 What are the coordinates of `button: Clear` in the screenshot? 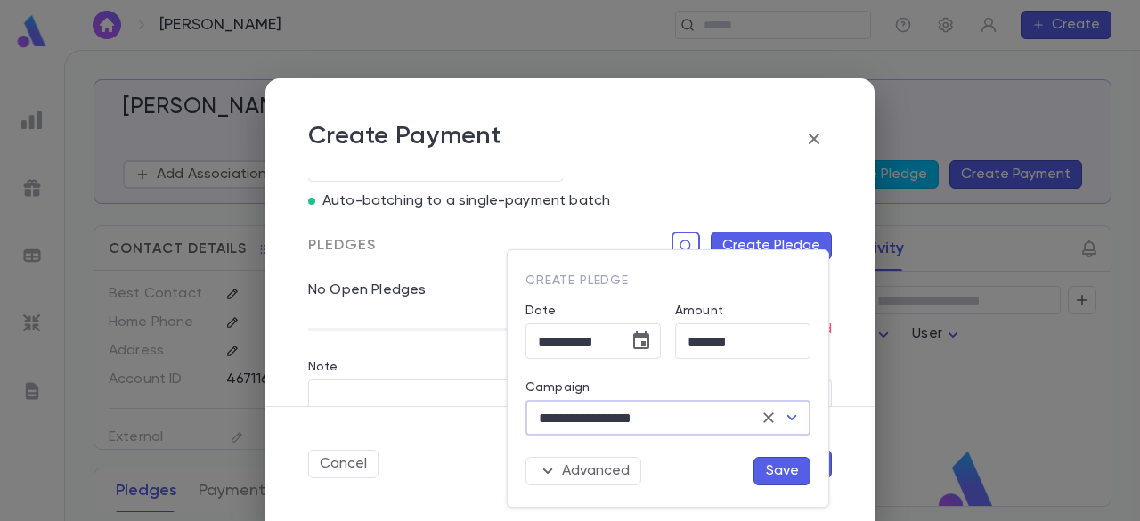 It's located at (768, 418).